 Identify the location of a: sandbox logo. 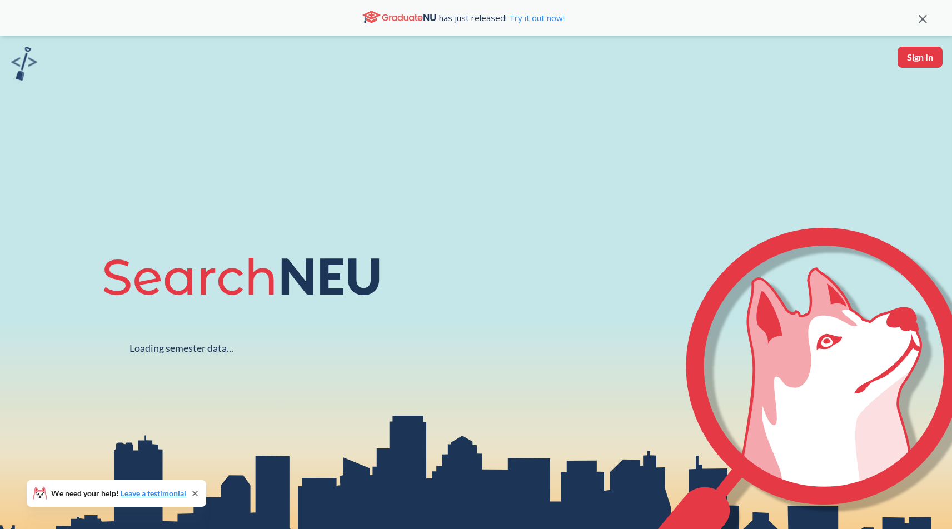
(24, 65).